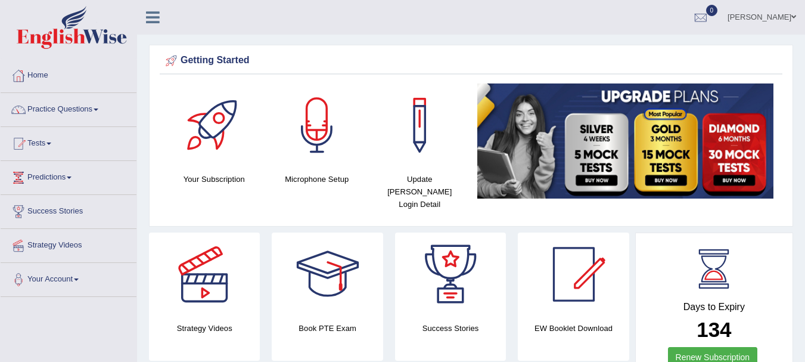  I want to click on h4: Strategy Videos, so click(204, 328).